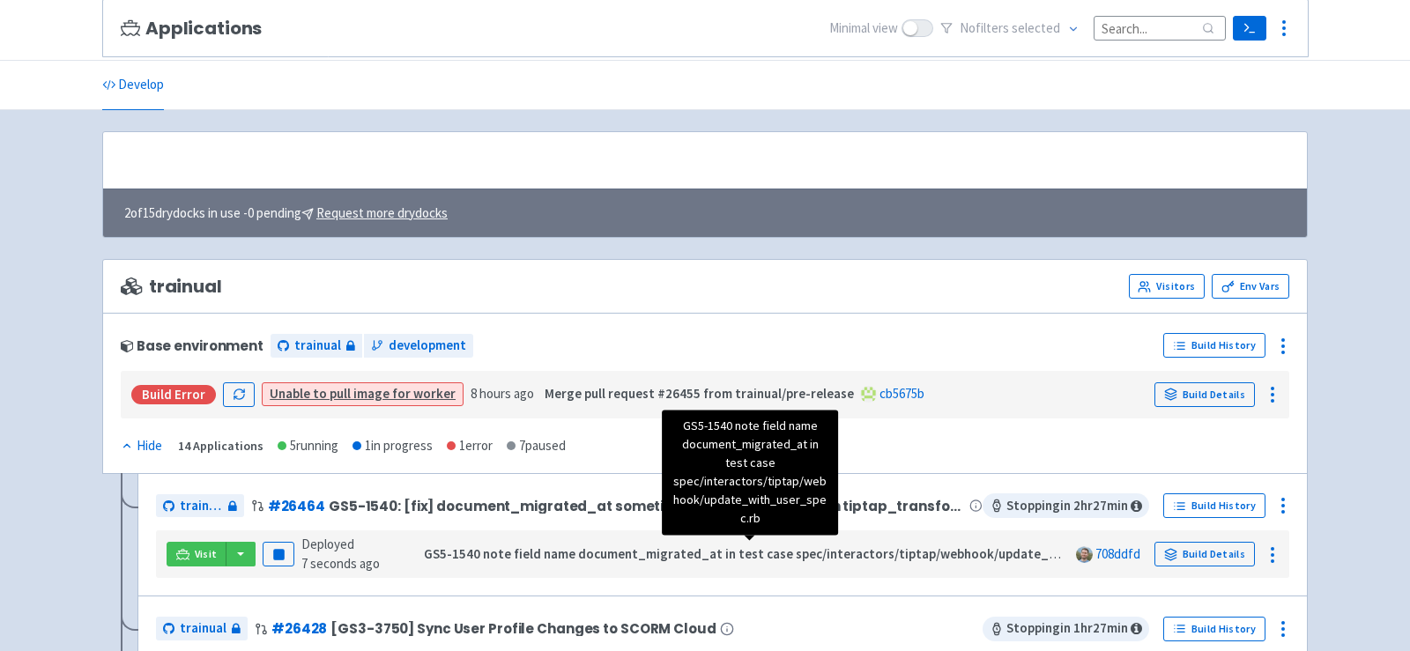 This screenshot has height=651, width=1410. Describe the element at coordinates (419, 345) in the screenshot. I see `a: development` at that location.